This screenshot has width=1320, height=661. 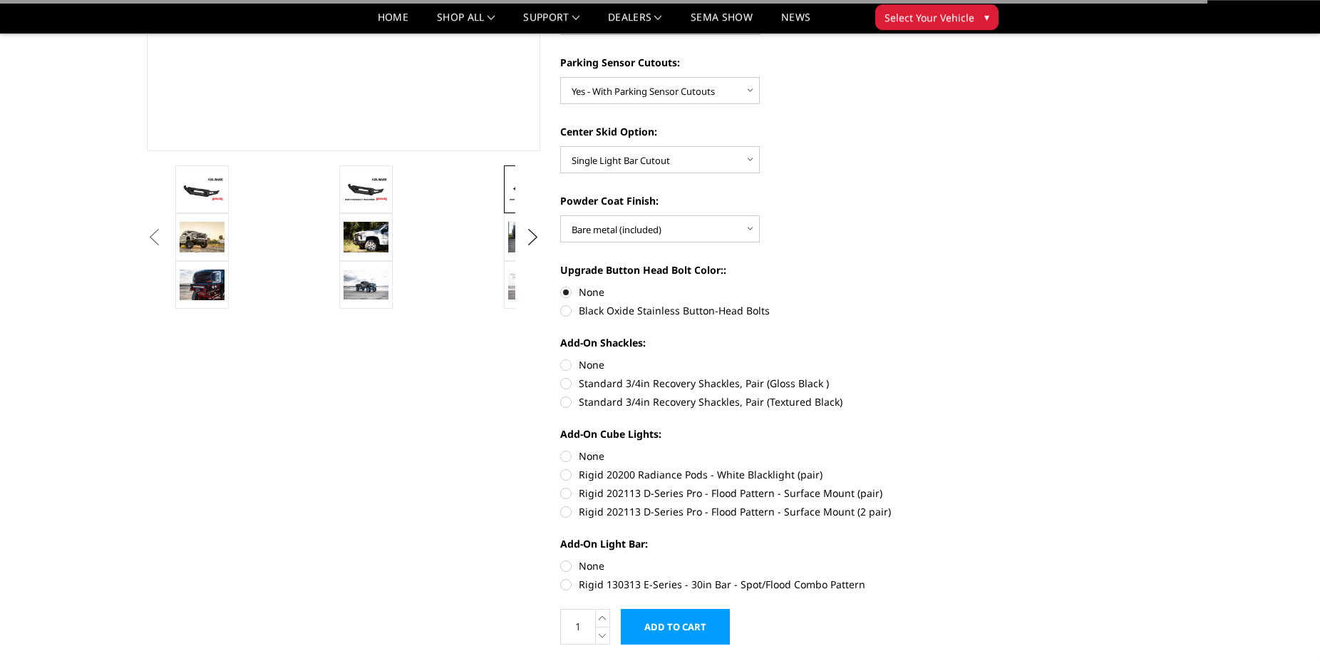 I want to click on img: 2020 RAM HD - Available in single light bar configuration only, so click(x=530, y=237).